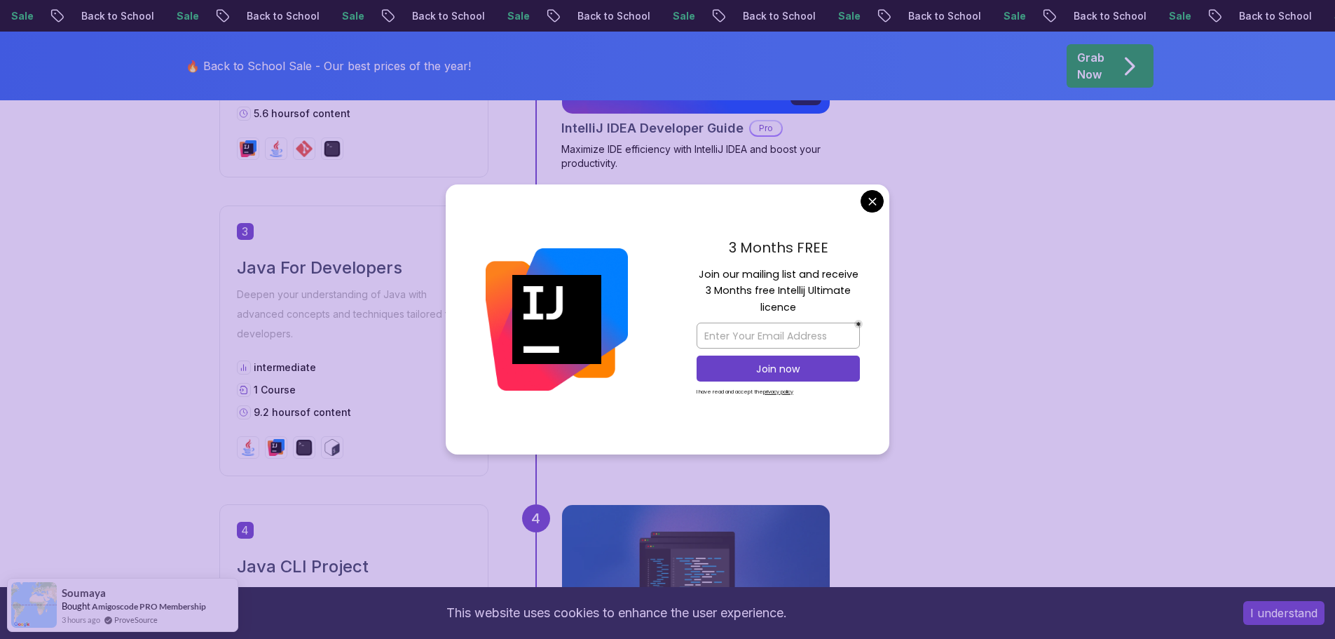 This screenshot has width=1335, height=639. I want to click on h2: IntelliJ IDEA Developer Guide, so click(653, 128).